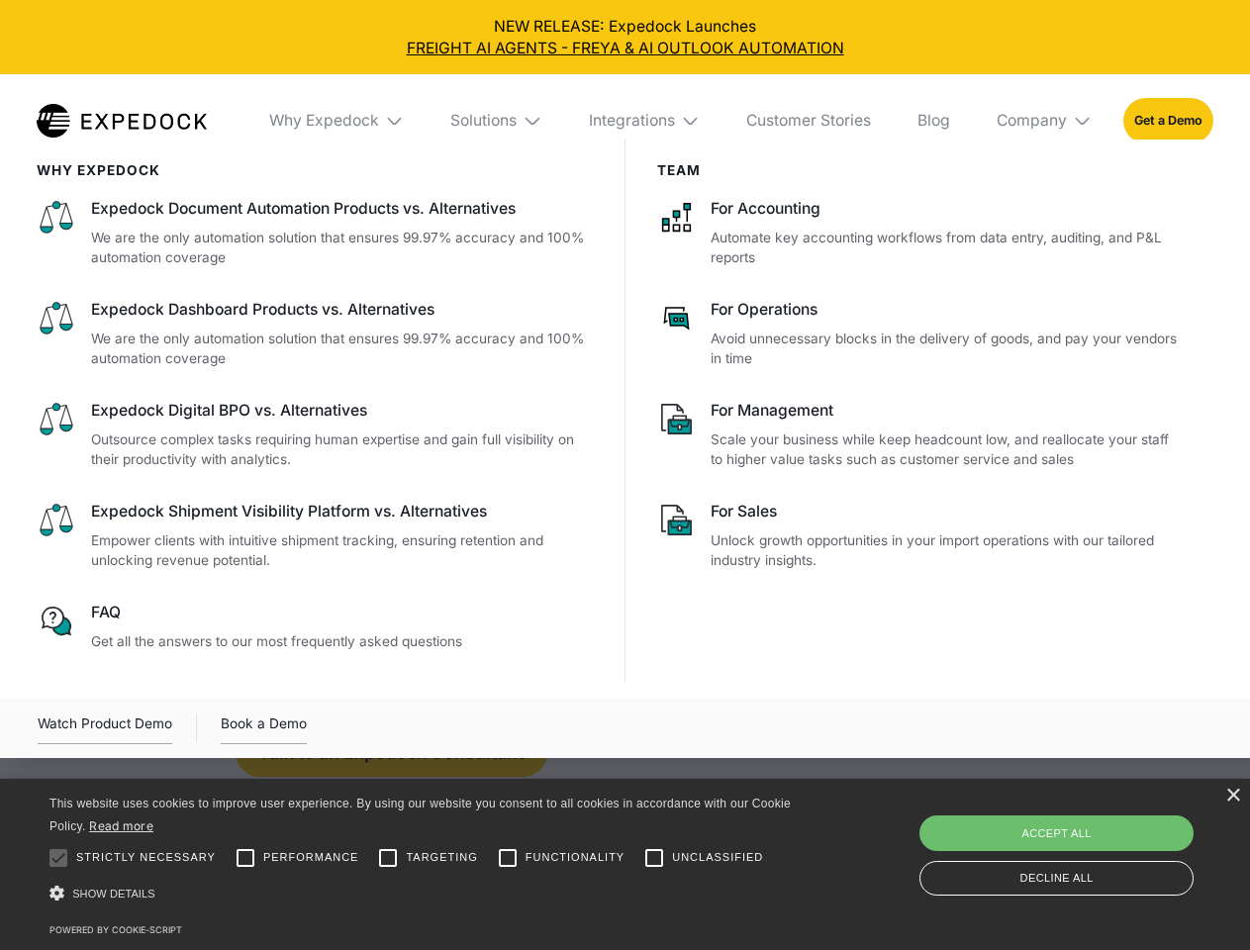  Describe the element at coordinates (105, 729) in the screenshot. I see `div: Watch Product Demo` at that location.